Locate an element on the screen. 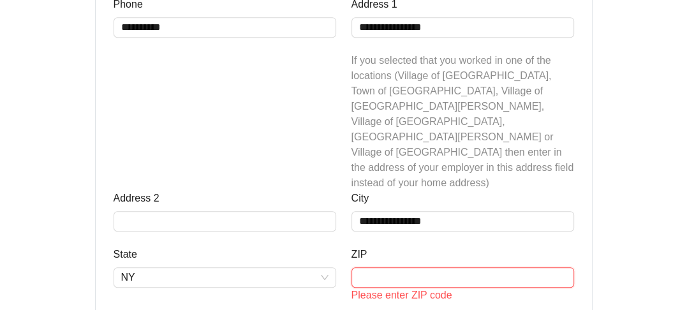 The height and width of the screenshot is (310, 687). label: State is located at coordinates (125, 254).